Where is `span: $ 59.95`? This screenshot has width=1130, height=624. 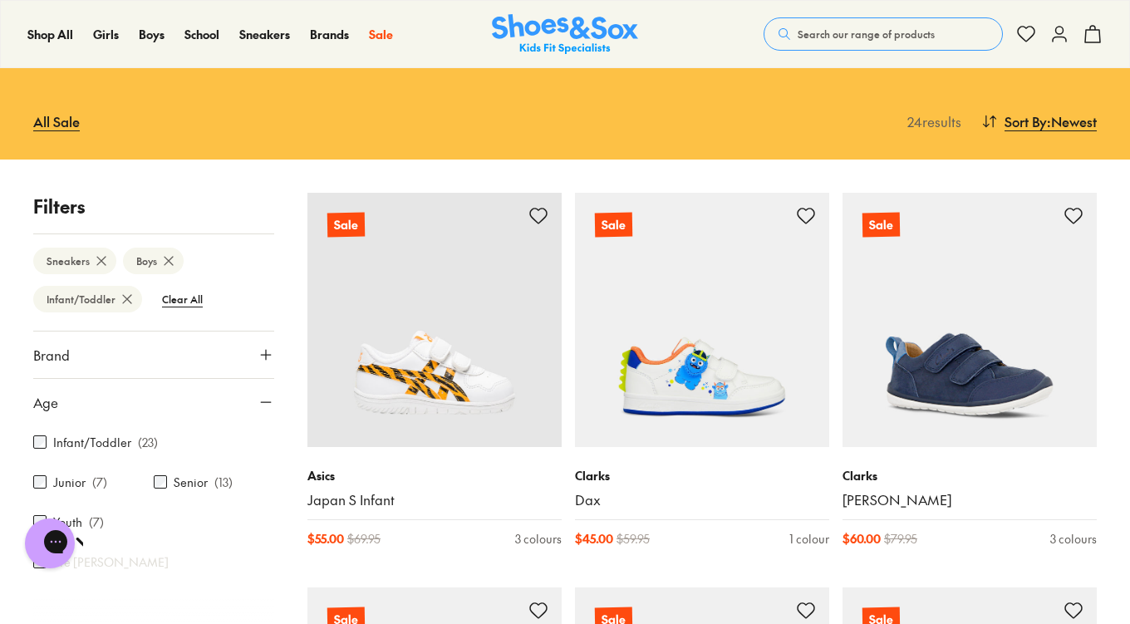
span: $ 59.95 is located at coordinates (633, 538).